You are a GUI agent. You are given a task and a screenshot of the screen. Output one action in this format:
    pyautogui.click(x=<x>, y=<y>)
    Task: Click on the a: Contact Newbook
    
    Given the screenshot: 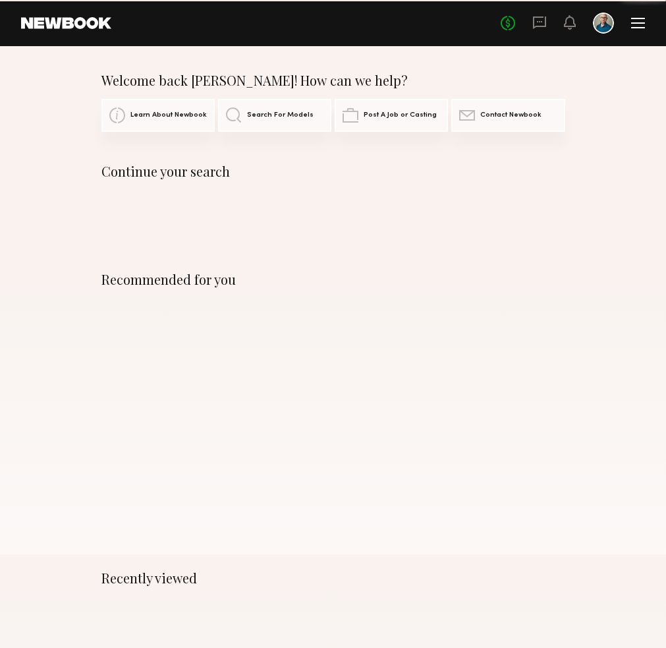 What is the action you would take?
    pyautogui.click(x=508, y=115)
    